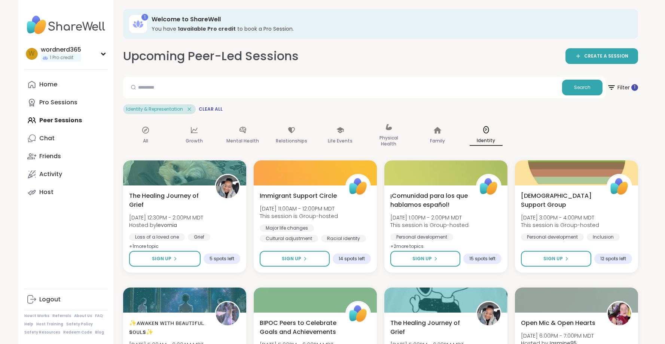  What do you see at coordinates (340, 141) in the screenshot?
I see `p: Life Events` at bounding box center [340, 141].